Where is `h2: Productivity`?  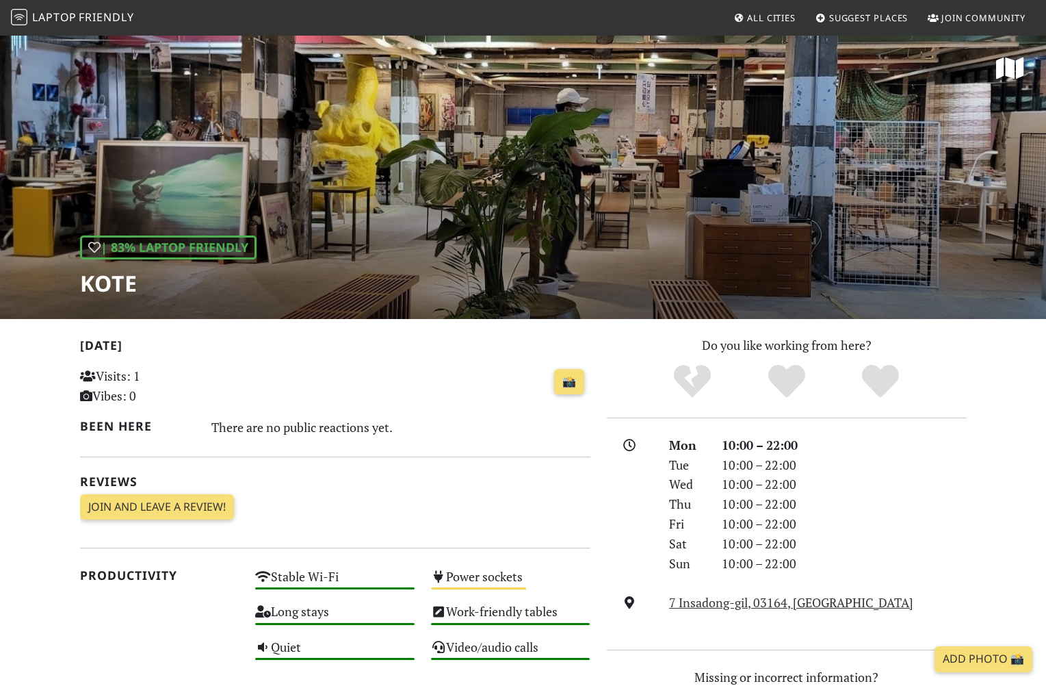 h2: Productivity is located at coordinates (159, 575).